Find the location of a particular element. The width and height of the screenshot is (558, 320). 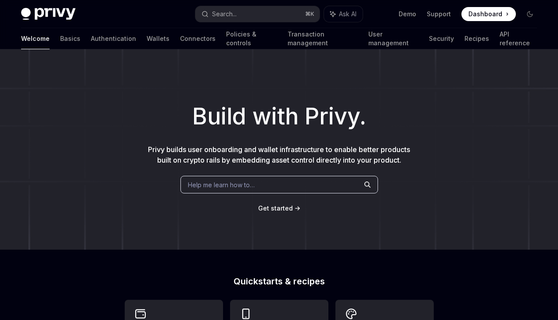

a: Demo is located at coordinates (407, 14).